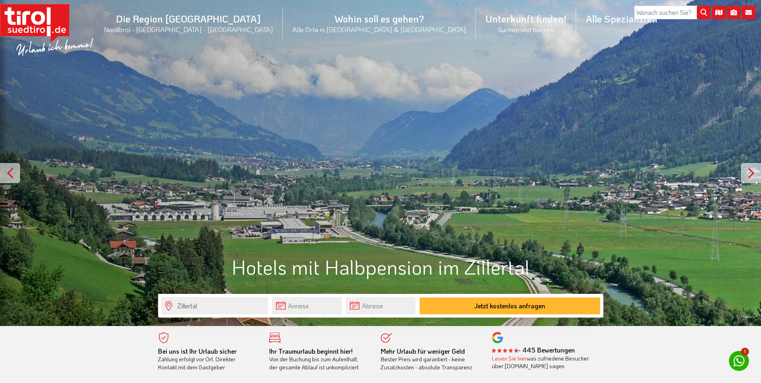  What do you see at coordinates (526, 29) in the screenshot?
I see `small: Suchen und buchen` at bounding box center [526, 29].